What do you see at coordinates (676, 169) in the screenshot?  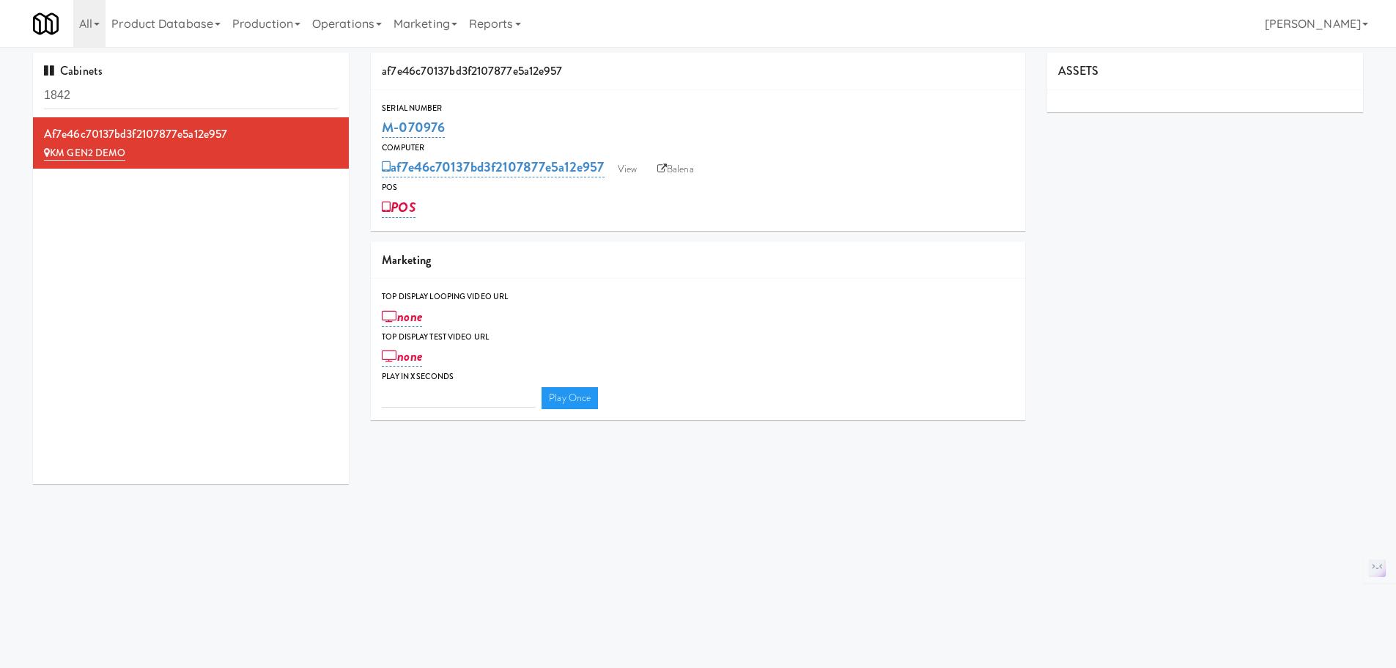 I see `a: Balena` at bounding box center [676, 169].